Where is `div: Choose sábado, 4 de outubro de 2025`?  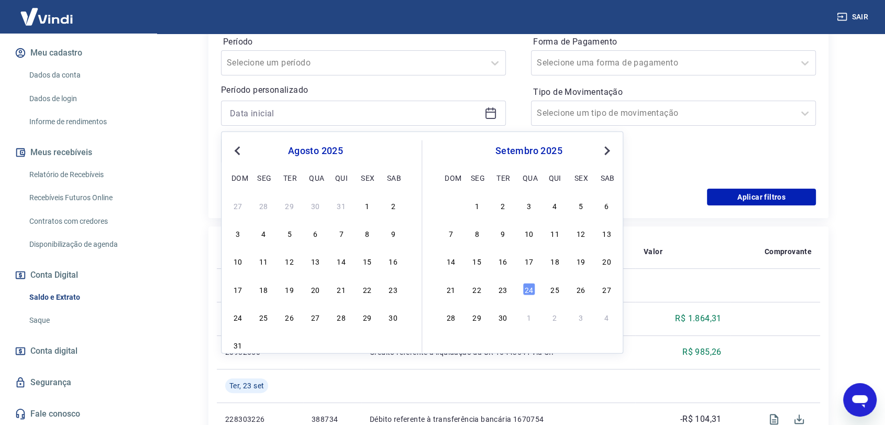
div: Choose sábado, 4 de outubro de 2025 is located at coordinates (607, 317).